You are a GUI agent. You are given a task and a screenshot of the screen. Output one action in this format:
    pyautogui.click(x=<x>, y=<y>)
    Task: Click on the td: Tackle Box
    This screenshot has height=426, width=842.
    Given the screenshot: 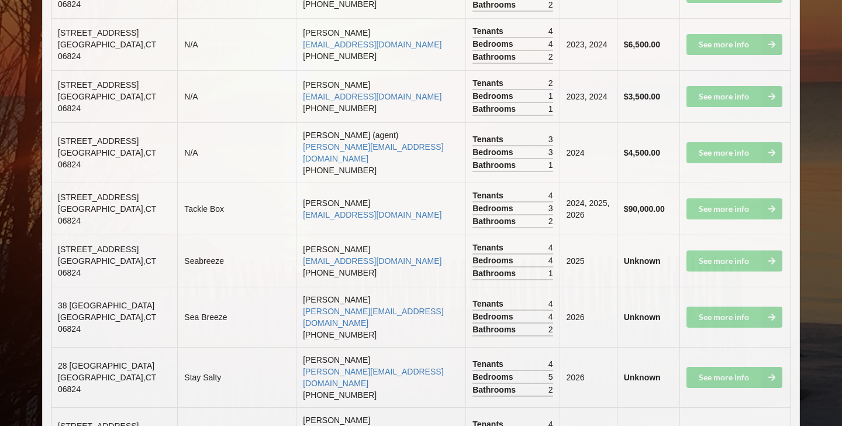 What is the action you would take?
    pyautogui.click(x=236, y=208)
    